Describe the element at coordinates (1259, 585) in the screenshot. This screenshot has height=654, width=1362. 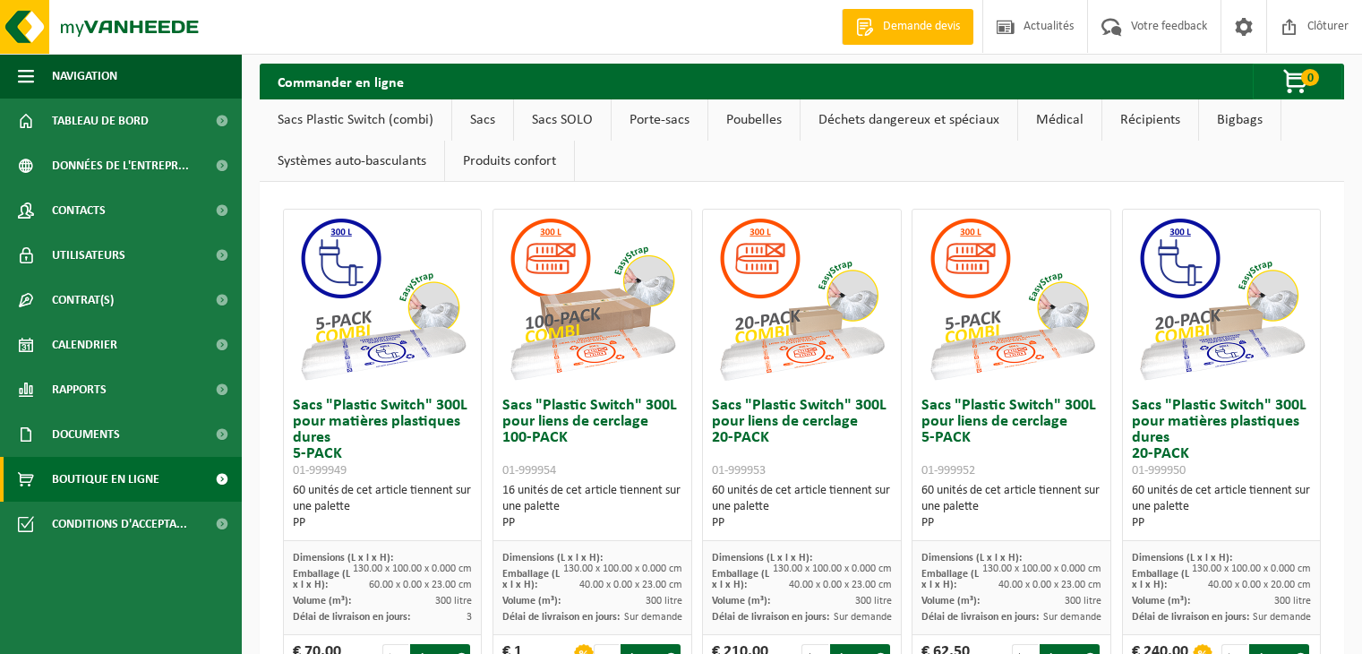
I see `span: 40.00 x 0.00 x 20.00 cm` at that location.